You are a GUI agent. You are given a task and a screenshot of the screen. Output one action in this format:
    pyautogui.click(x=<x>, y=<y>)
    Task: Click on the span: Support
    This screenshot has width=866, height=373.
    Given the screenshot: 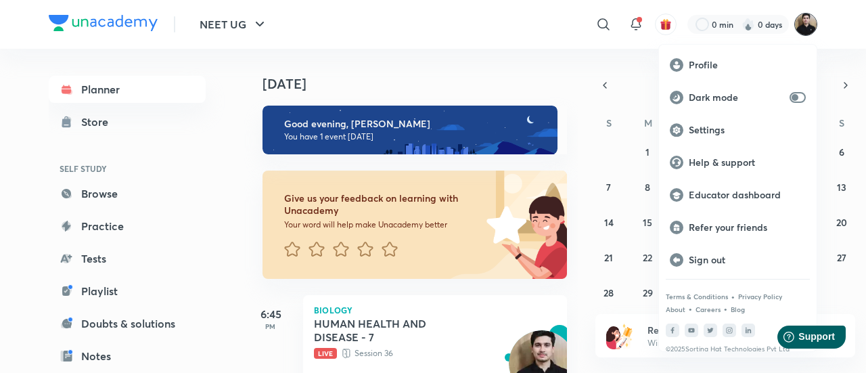 What is the action you would take?
    pyautogui.click(x=71, y=16)
    